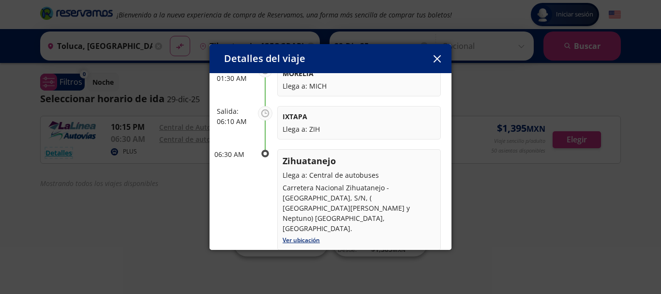 This screenshot has width=661, height=294. Describe the element at coordinates (359, 116) in the screenshot. I see `p: IXTAPA` at that location.